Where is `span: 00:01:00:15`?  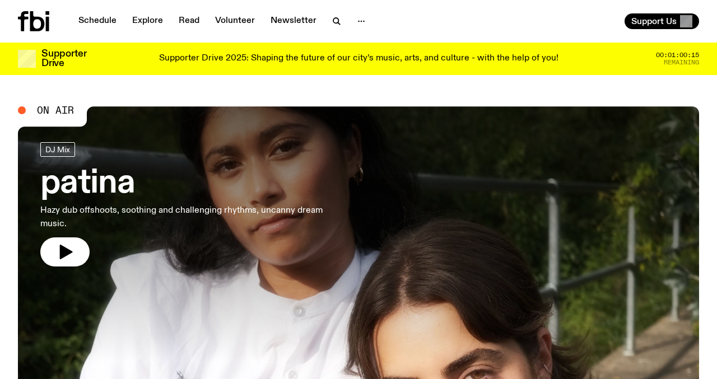 span: 00:01:00:15 is located at coordinates (677, 55).